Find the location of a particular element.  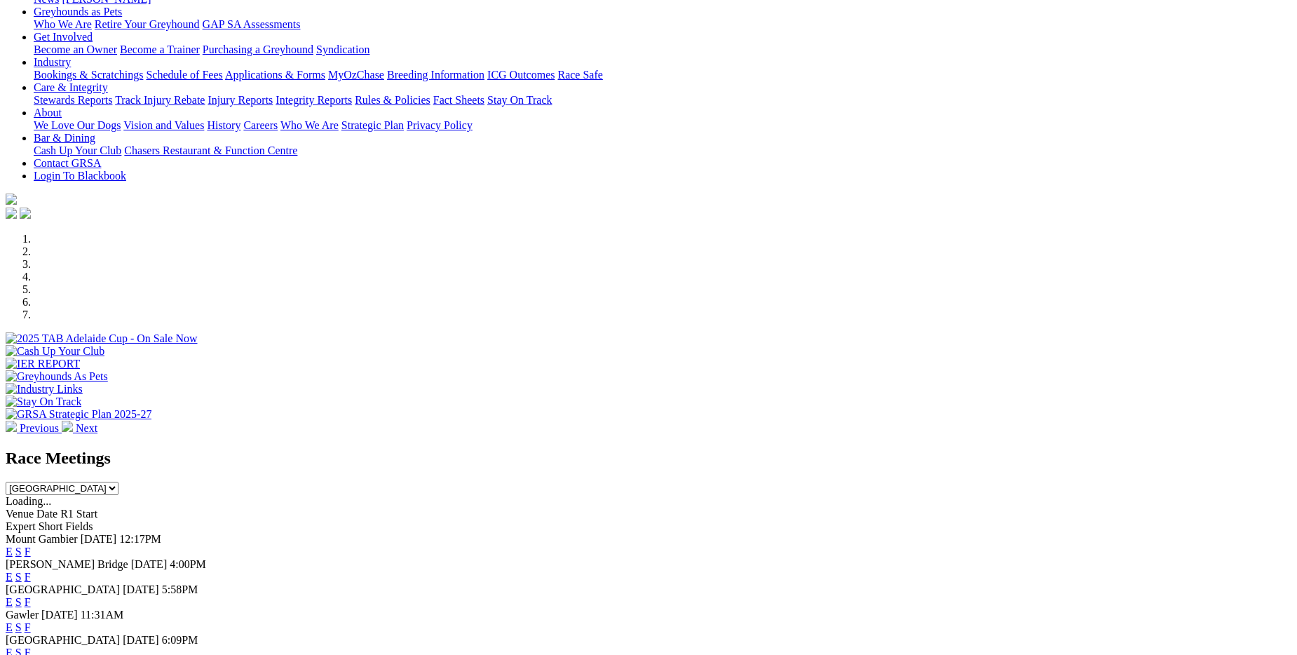

img: GRSA Strategic Plan 2025-27 is located at coordinates (79, 414).